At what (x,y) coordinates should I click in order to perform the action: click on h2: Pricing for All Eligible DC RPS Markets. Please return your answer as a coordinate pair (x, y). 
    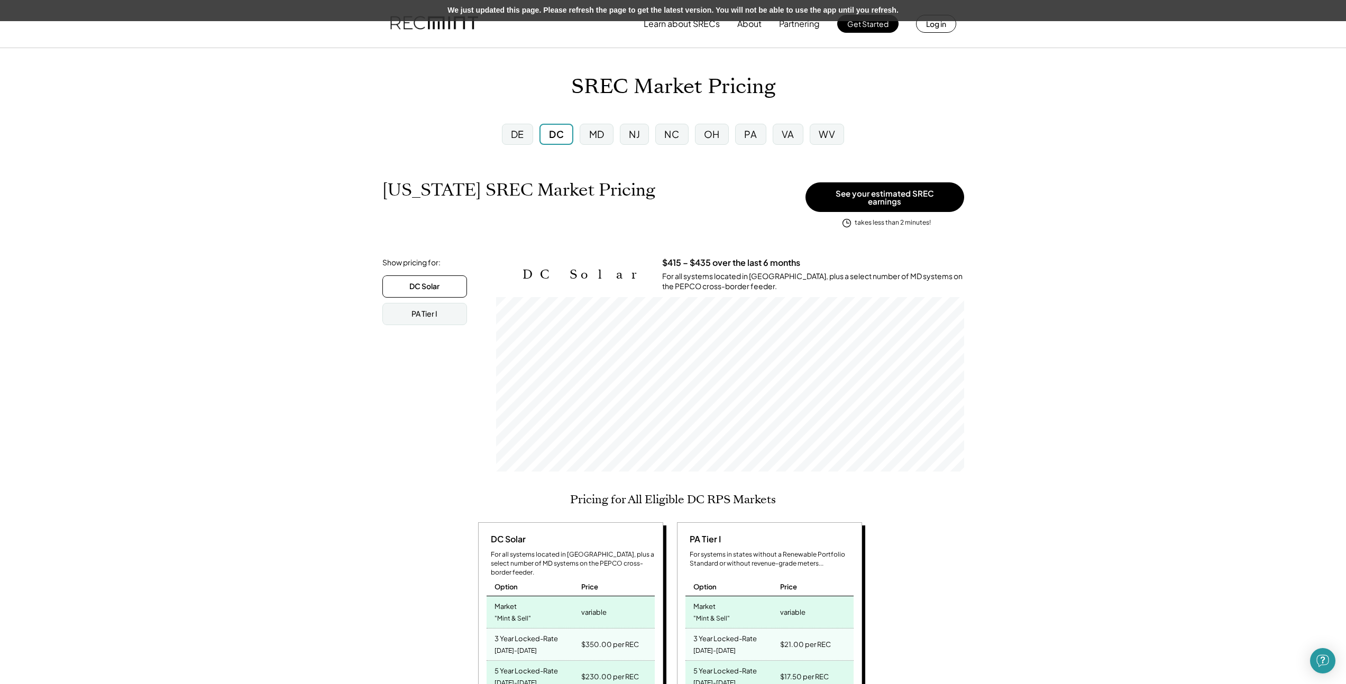
    Looking at the image, I should click on (673, 500).